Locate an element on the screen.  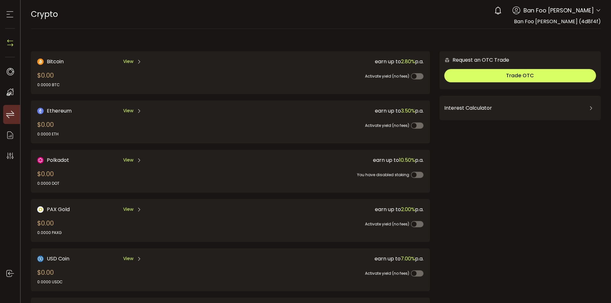
img: Bitcoin is located at coordinates (40, 62).